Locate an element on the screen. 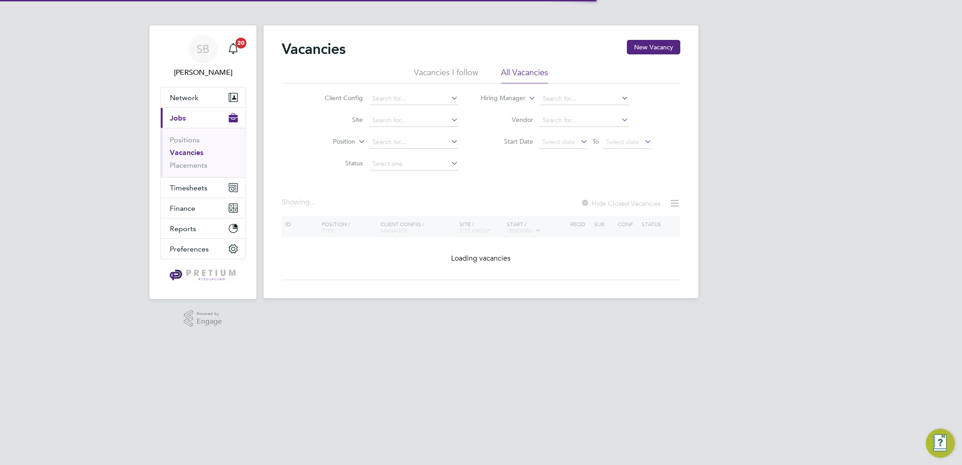  label: Client Config is located at coordinates (336, 98).